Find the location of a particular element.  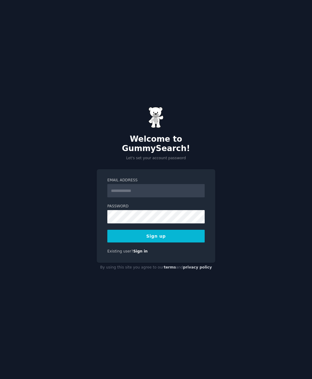

img: Gummy Bear is located at coordinates (156, 117).